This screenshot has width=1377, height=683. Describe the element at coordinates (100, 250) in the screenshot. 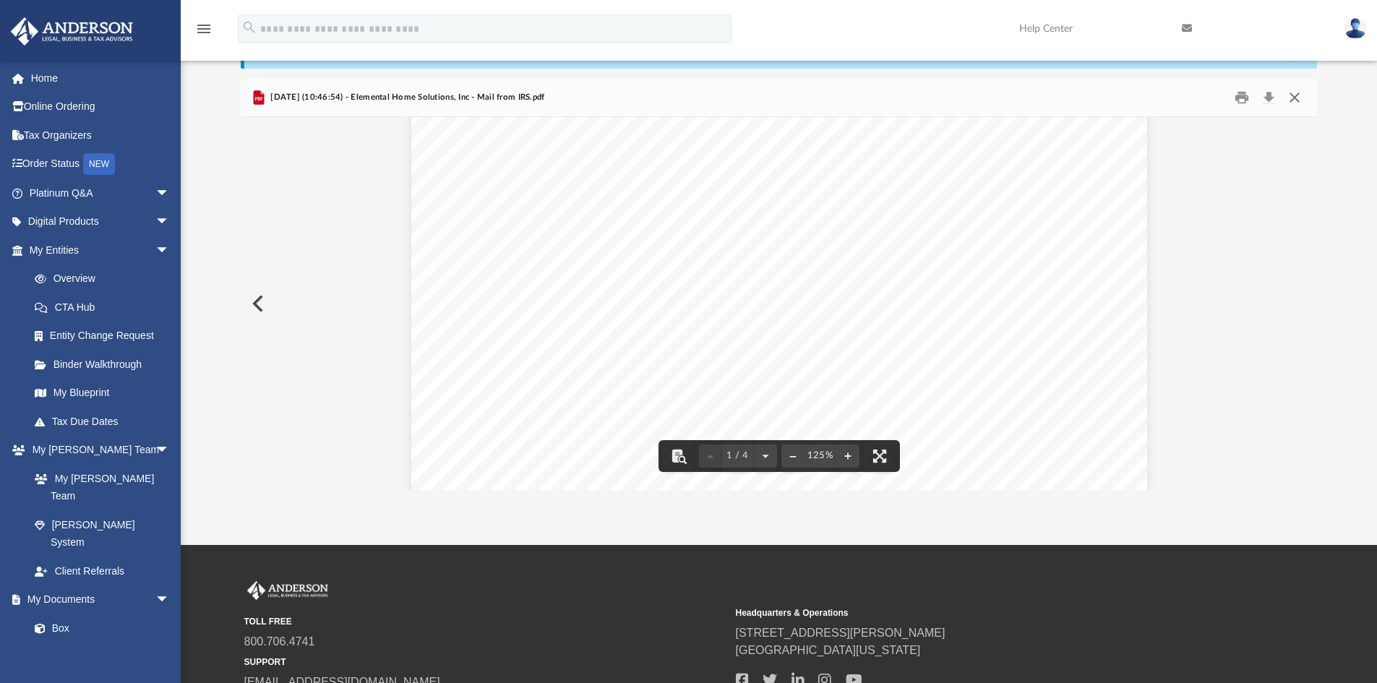

I see `a: My Entitiesarrow_drop_down` at that location.